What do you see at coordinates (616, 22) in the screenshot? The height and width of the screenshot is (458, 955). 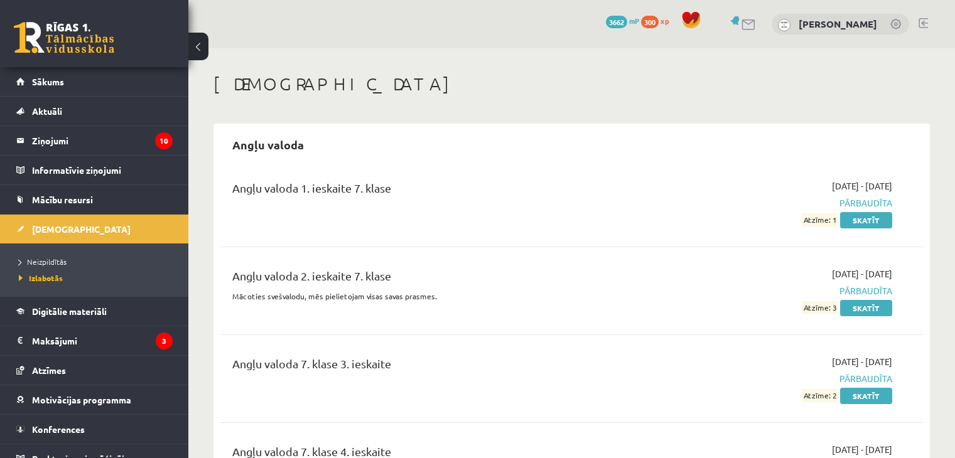 I see `span: 3662` at bounding box center [616, 22].